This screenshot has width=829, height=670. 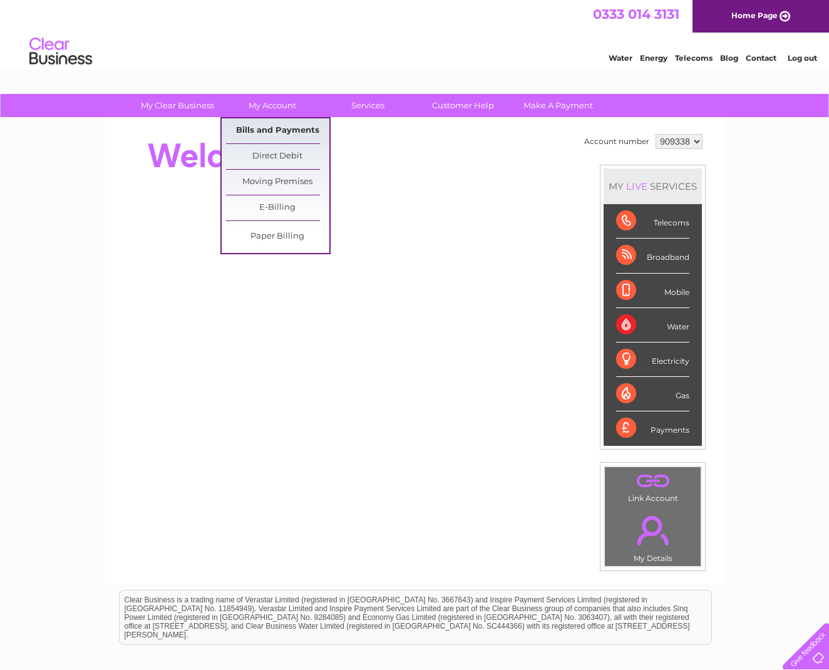 What do you see at coordinates (654, 58) in the screenshot?
I see `a: Energy` at bounding box center [654, 58].